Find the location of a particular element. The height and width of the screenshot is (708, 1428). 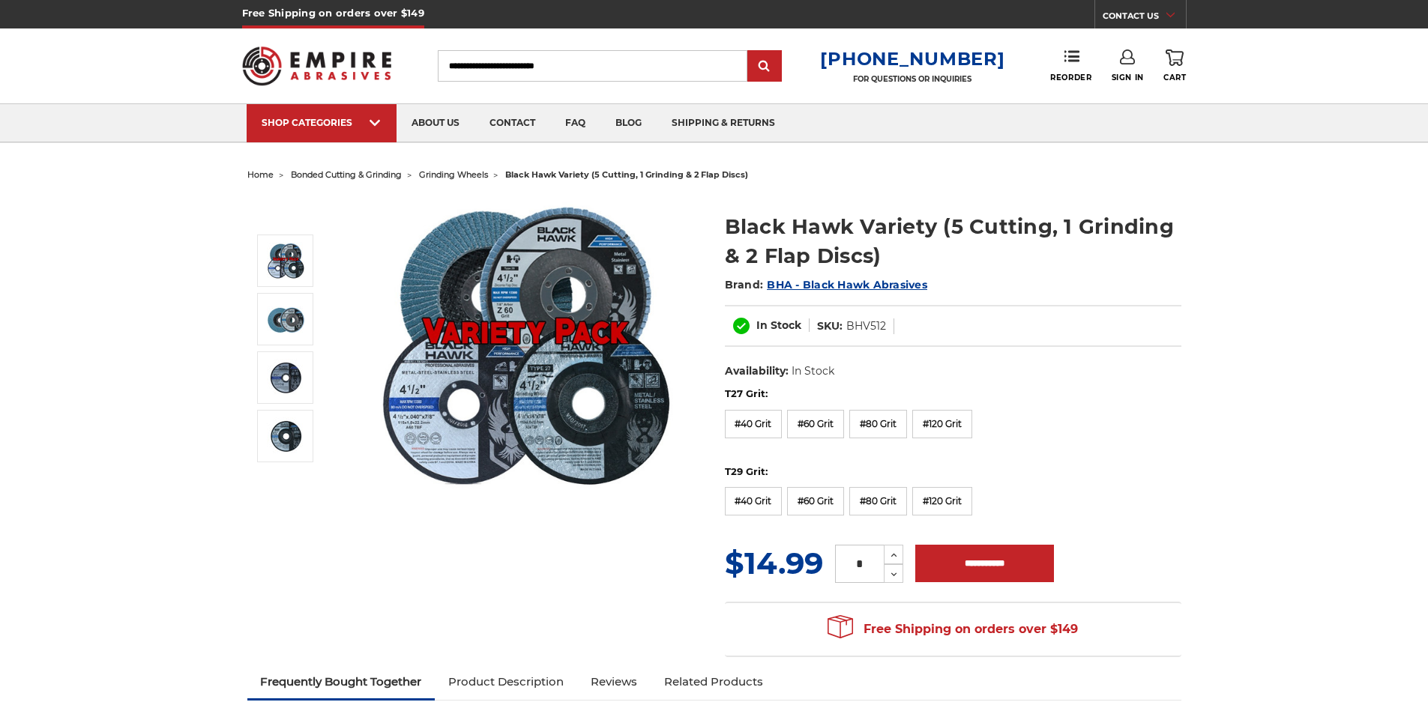

span: home is located at coordinates (260, 175).